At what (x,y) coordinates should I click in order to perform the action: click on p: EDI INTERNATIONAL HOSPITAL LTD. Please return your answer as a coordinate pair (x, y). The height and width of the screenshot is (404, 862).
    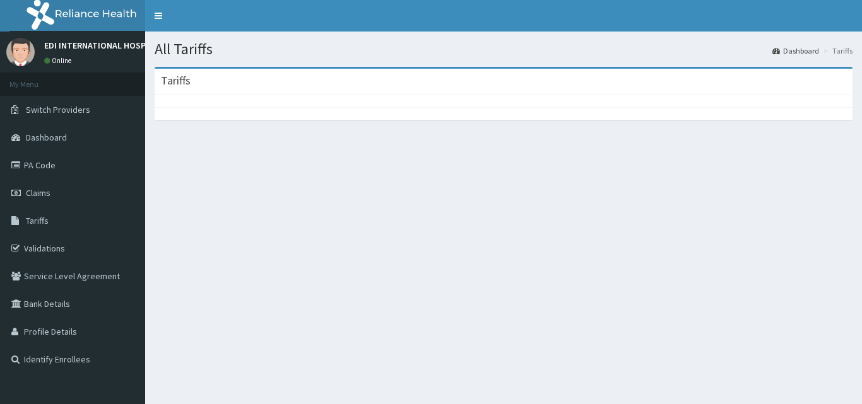
    Looking at the image, I should click on (112, 45).